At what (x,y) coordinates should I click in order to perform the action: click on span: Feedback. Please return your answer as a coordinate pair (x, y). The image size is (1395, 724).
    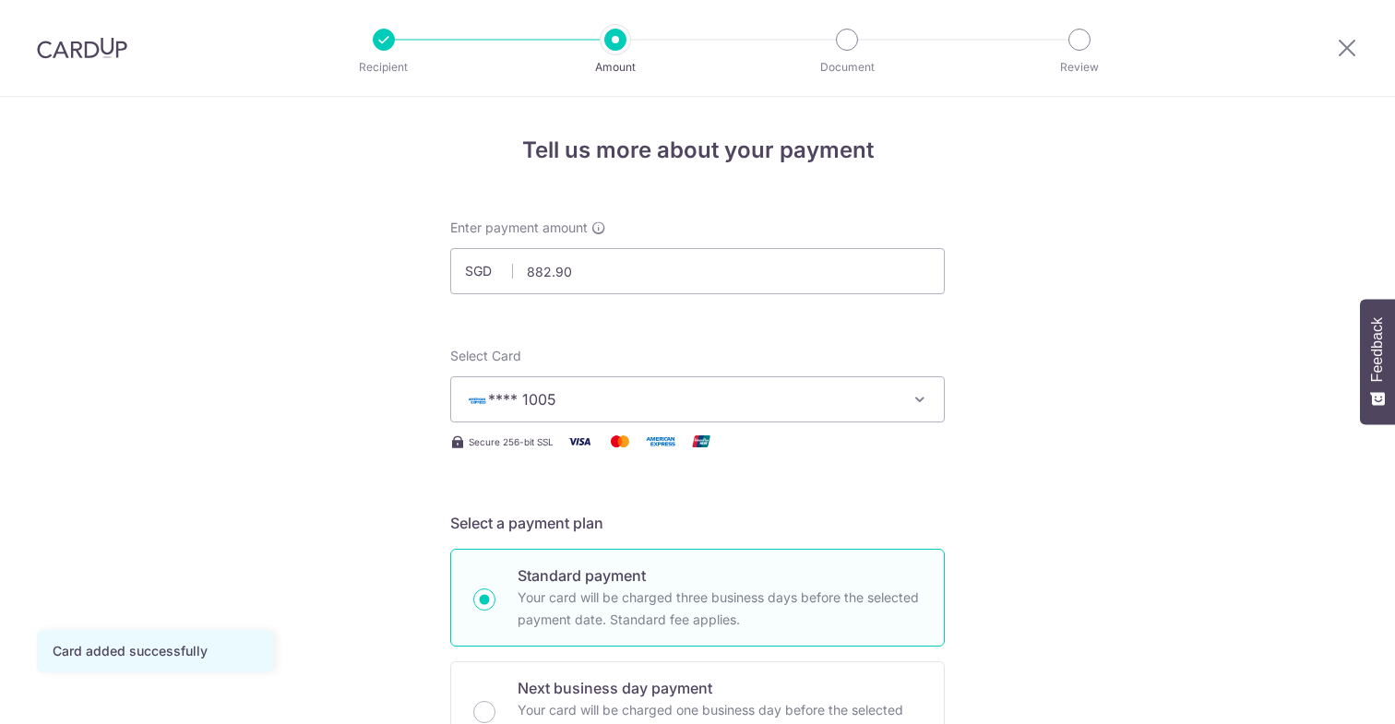
    Looking at the image, I should click on (1377, 350).